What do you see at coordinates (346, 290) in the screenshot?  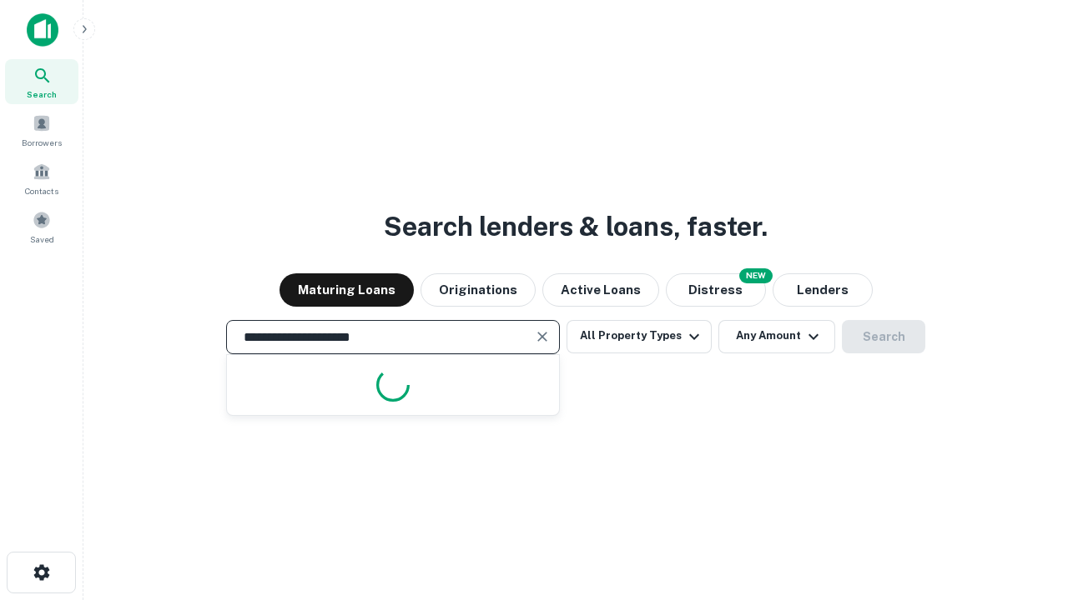 I see `button: Maturing Loans` at bounding box center [346, 290].